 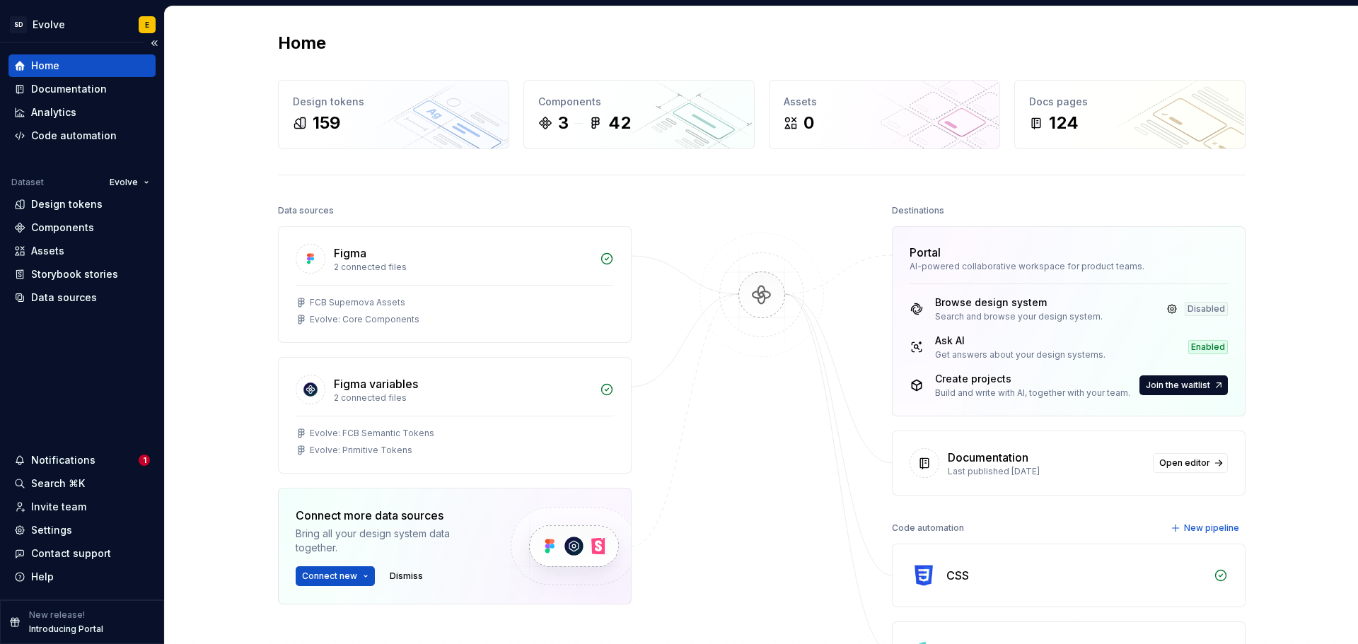 I want to click on div: Evolve: FCB Semantic Tokens, so click(x=372, y=434).